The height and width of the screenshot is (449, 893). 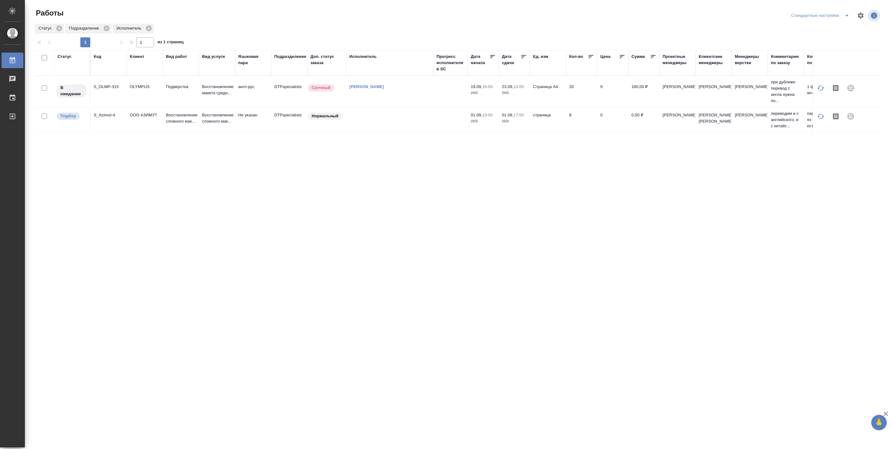 I want to click on p: В ожидании, so click(x=71, y=91).